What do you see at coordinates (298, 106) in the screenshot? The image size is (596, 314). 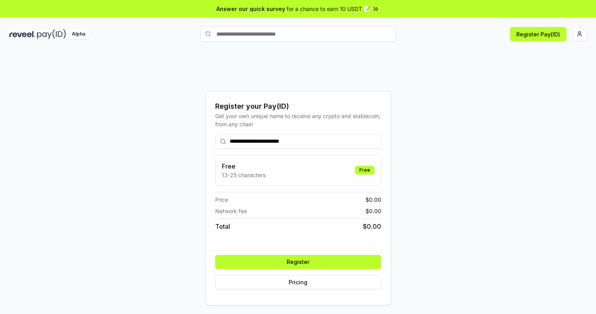 I see `div: Register your Pay(ID)` at bounding box center [298, 106].